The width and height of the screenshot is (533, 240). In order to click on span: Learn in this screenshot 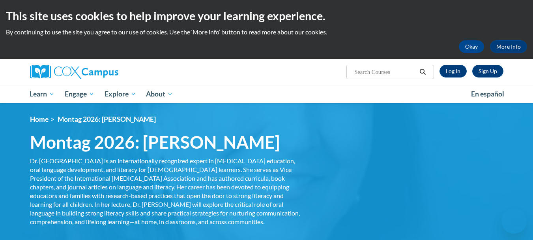, I will do `click(42, 94)`.